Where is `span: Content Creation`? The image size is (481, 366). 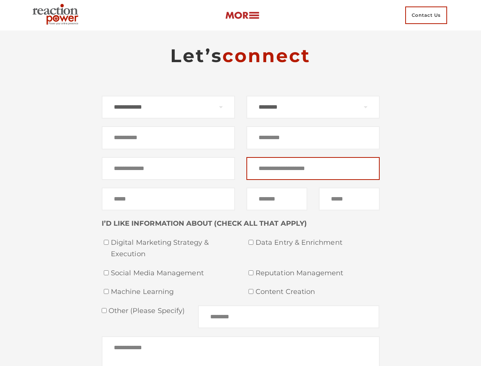 span: Content Creation is located at coordinates (318, 292).